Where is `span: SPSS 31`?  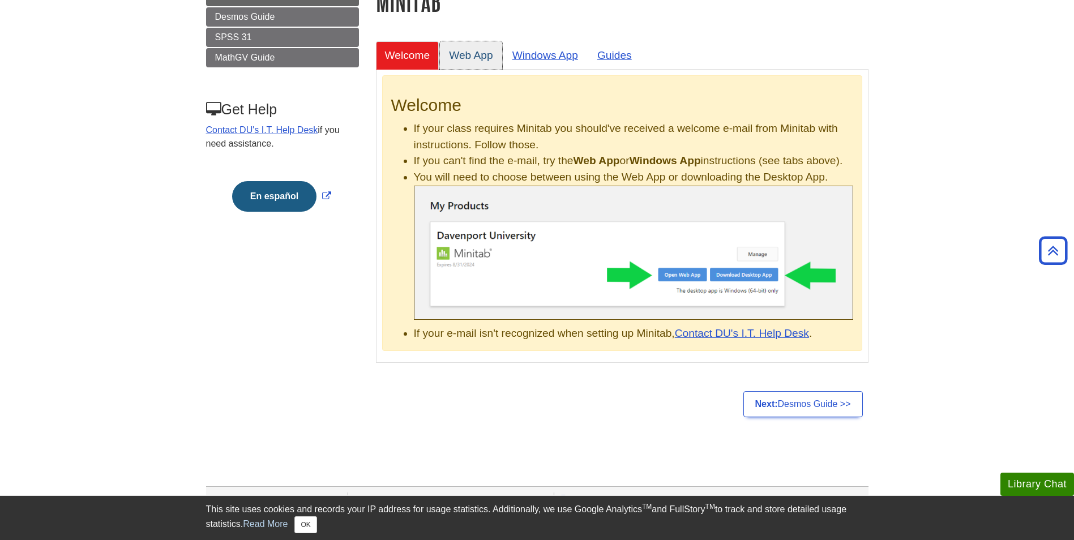
span: SPSS 31 is located at coordinates (233, 37).